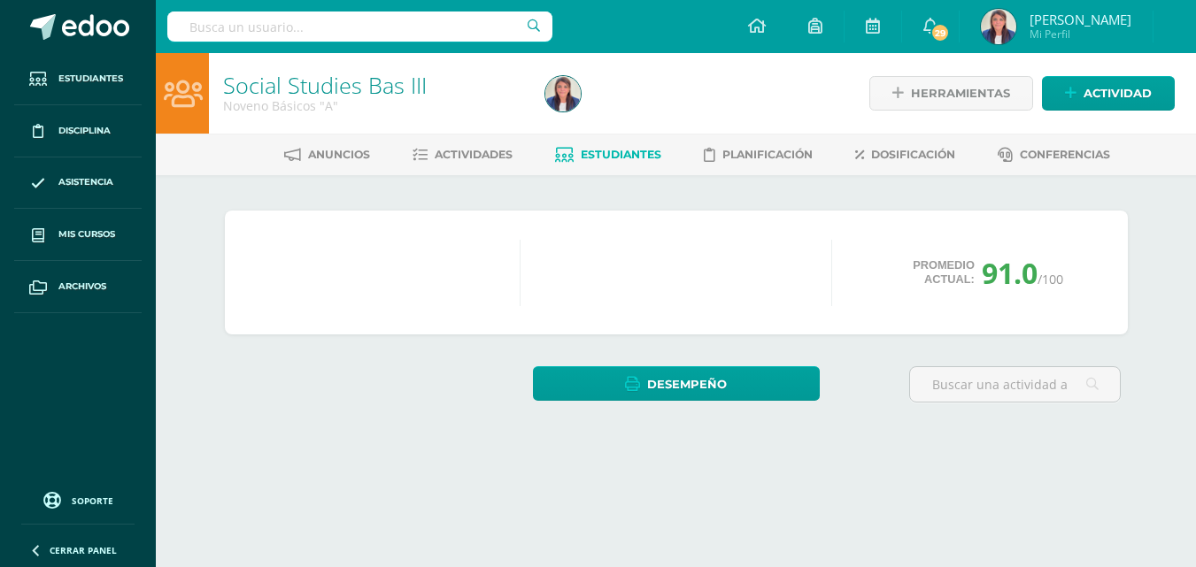 This screenshot has width=1196, height=567. I want to click on input: Busca un usuario..., so click(359, 27).